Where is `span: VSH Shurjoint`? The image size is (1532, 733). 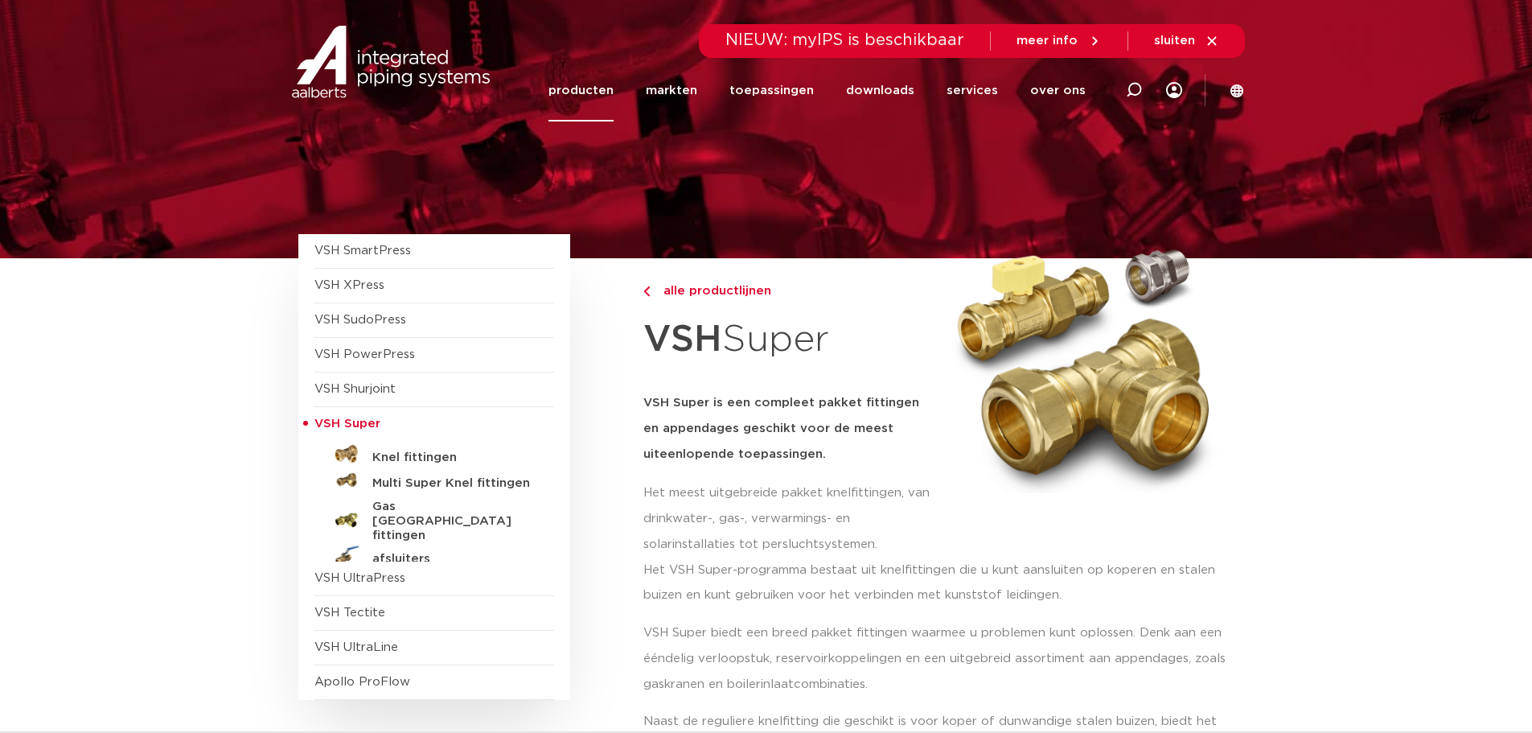 span: VSH Shurjoint is located at coordinates (355, 389).